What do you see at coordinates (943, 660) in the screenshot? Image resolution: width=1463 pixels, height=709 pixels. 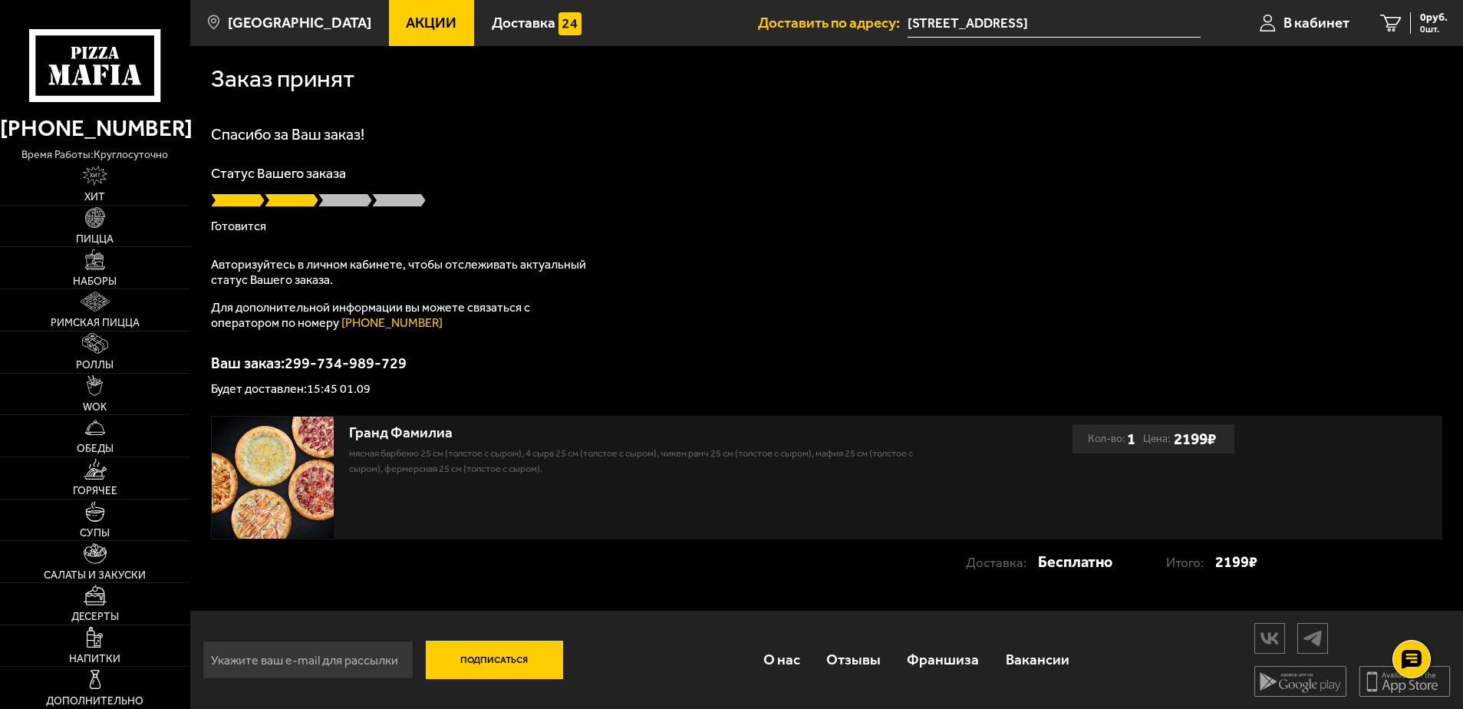 I see `a: Франшиза` at bounding box center [943, 660].